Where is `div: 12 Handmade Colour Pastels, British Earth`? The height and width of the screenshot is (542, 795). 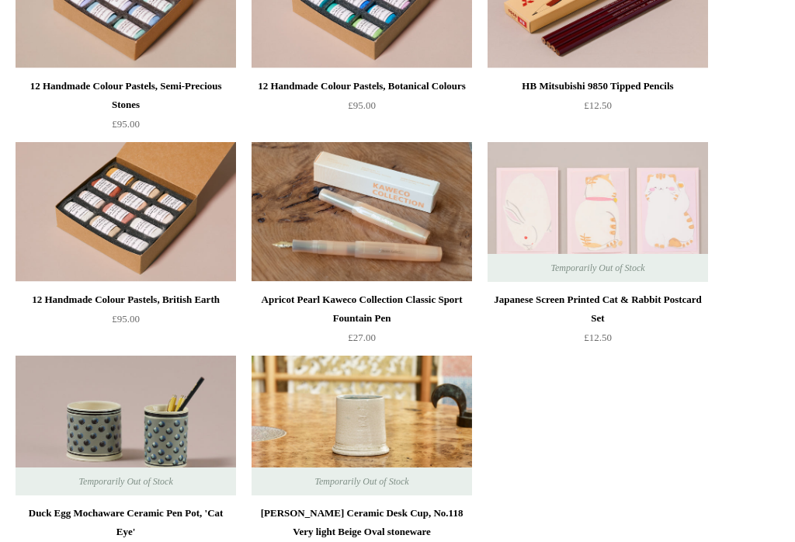
div: 12 Handmade Colour Pastels, British Earth is located at coordinates (126, 300).